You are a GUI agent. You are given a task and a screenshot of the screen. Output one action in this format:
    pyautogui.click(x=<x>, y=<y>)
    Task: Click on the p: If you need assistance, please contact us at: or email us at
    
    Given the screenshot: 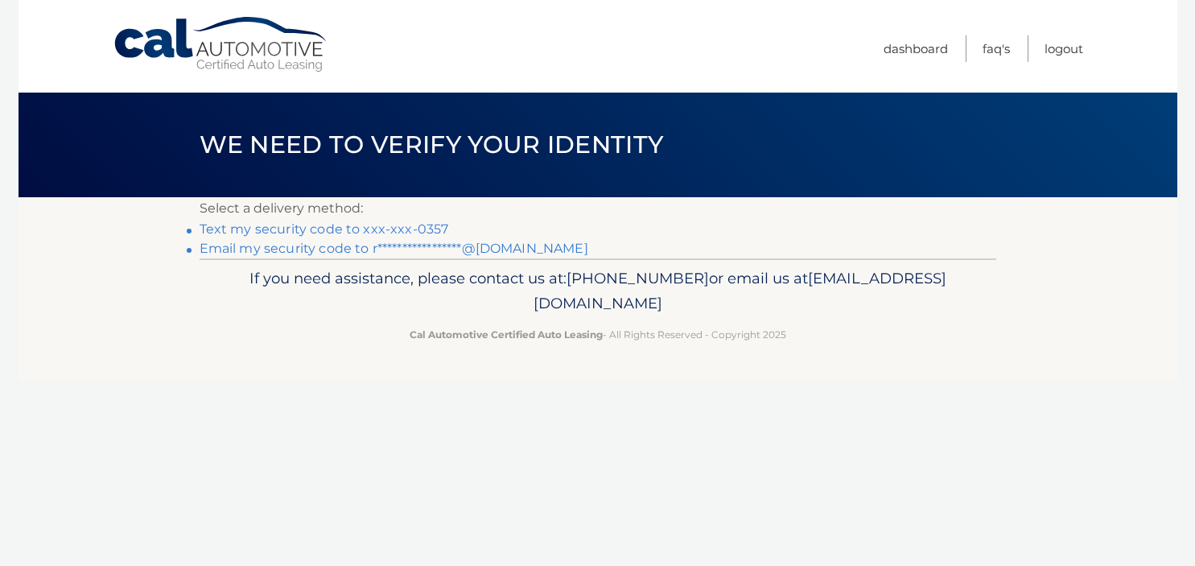 What is the action you would take?
    pyautogui.click(x=598, y=291)
    